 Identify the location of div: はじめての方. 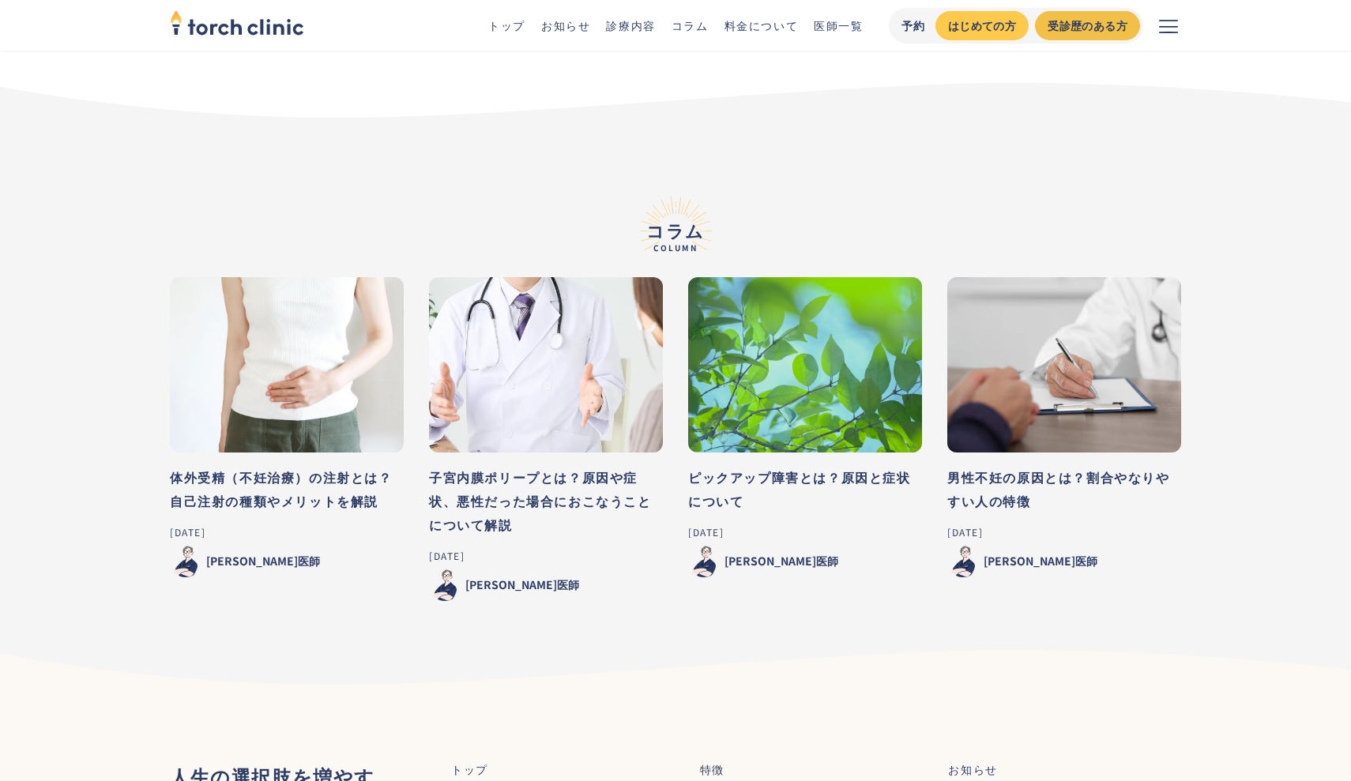
(982, 25).